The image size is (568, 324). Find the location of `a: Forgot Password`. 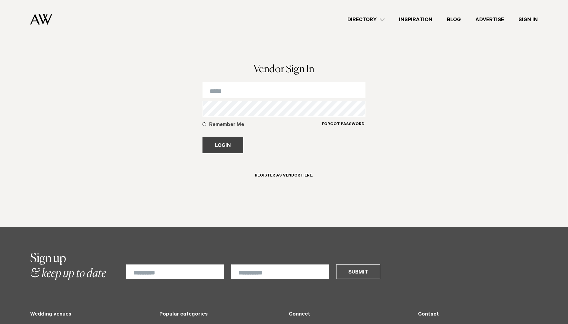

a: Forgot Password is located at coordinates (343, 128).